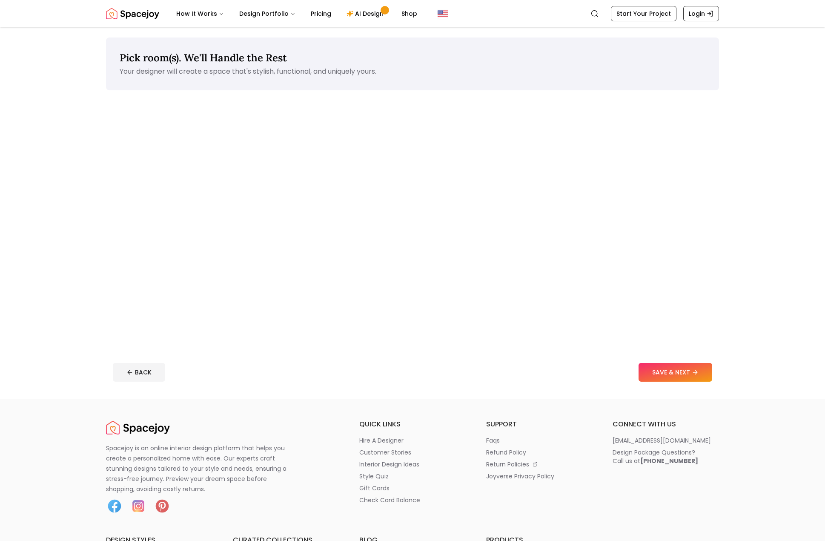  I want to click on p: gift cards, so click(374, 488).